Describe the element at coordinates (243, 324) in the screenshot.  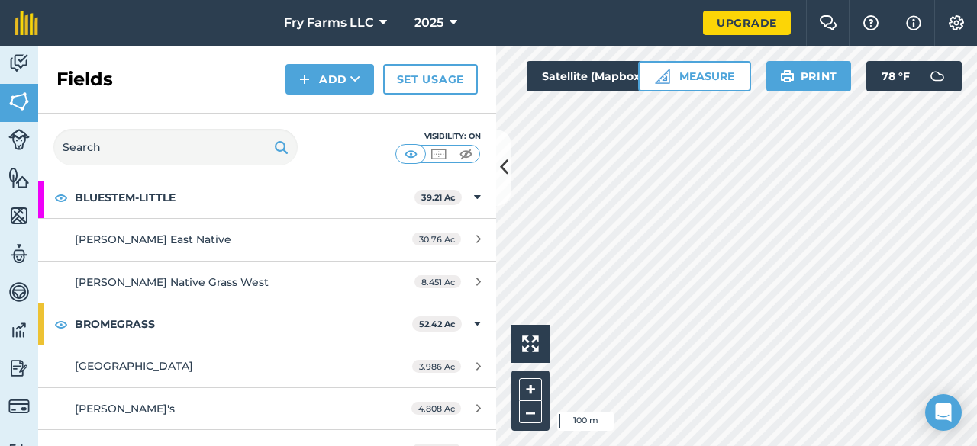
I see `strong: BROMEGRASS` at that location.